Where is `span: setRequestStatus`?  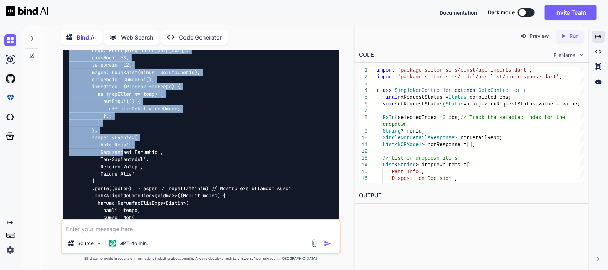 span: setRequestStatus is located at coordinates (419, 104).